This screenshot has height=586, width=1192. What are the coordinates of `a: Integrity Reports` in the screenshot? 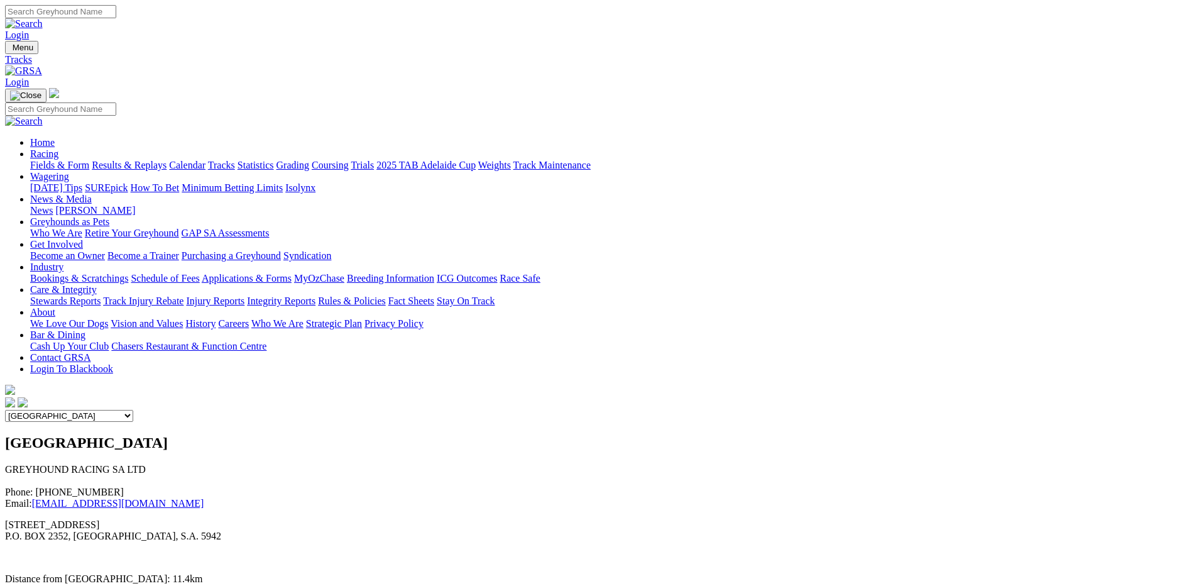 It's located at (281, 300).